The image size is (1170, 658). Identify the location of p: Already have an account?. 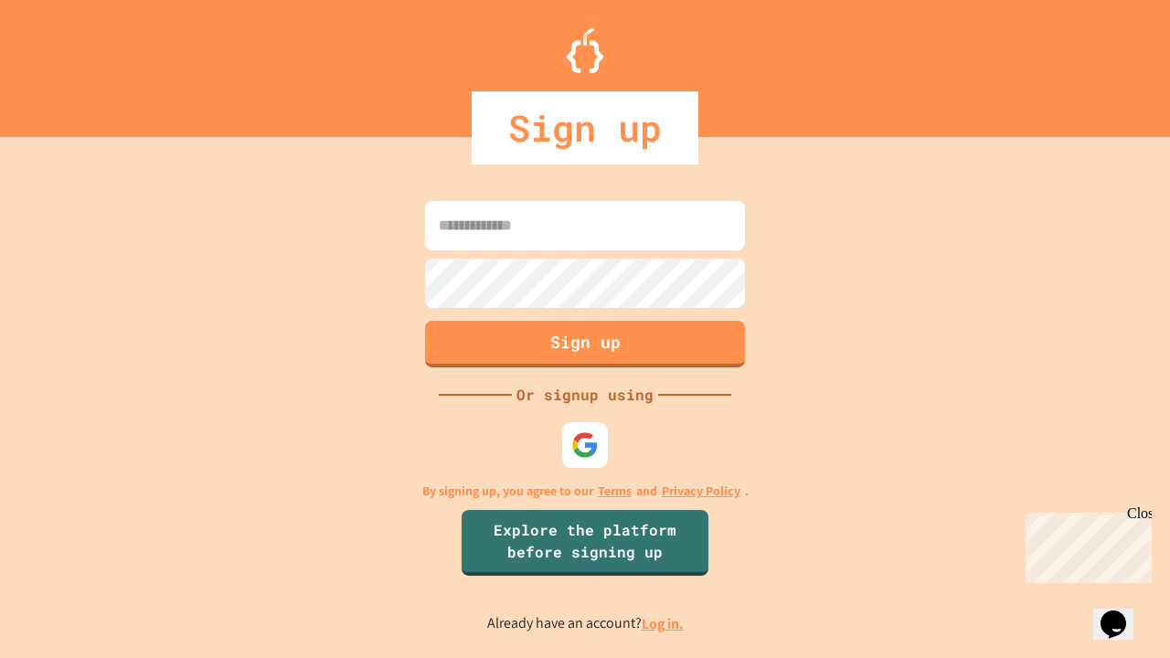
(585, 623).